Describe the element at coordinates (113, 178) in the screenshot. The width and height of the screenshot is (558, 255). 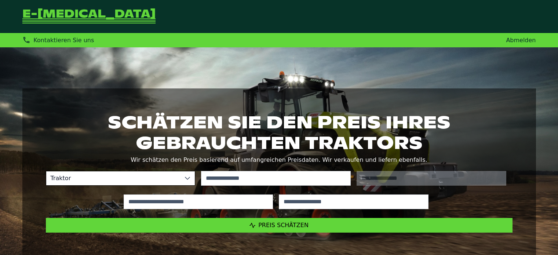
I see `span: Traktor` at that location.